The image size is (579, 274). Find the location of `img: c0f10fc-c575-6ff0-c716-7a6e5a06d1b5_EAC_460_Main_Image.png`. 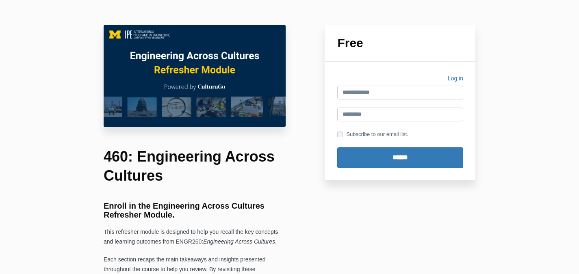

img: c0f10fc-c575-6ff0-c716-7a6e5a06d1b5_EAC_460_Main_Image.png is located at coordinates (195, 76).